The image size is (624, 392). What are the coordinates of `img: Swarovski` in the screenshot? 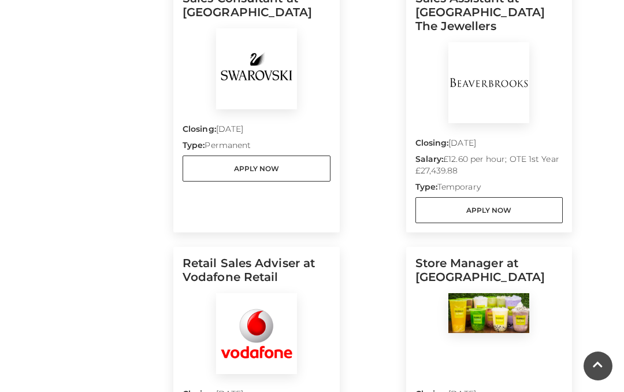 It's located at (256, 69).